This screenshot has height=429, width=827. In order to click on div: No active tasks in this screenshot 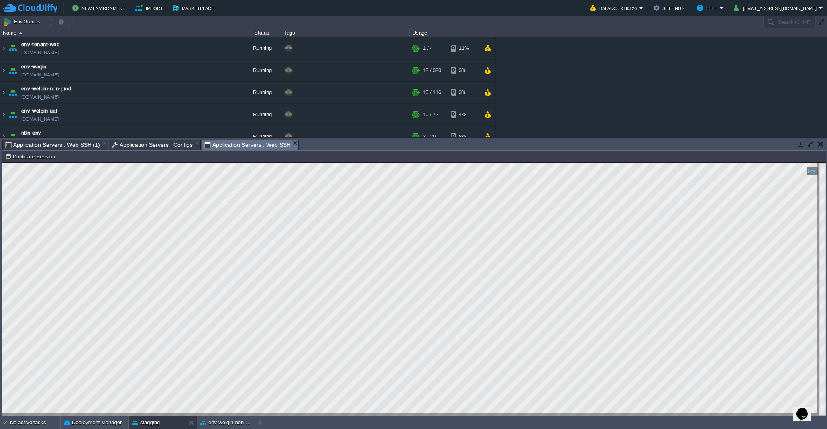, I will do `click(35, 422)`.